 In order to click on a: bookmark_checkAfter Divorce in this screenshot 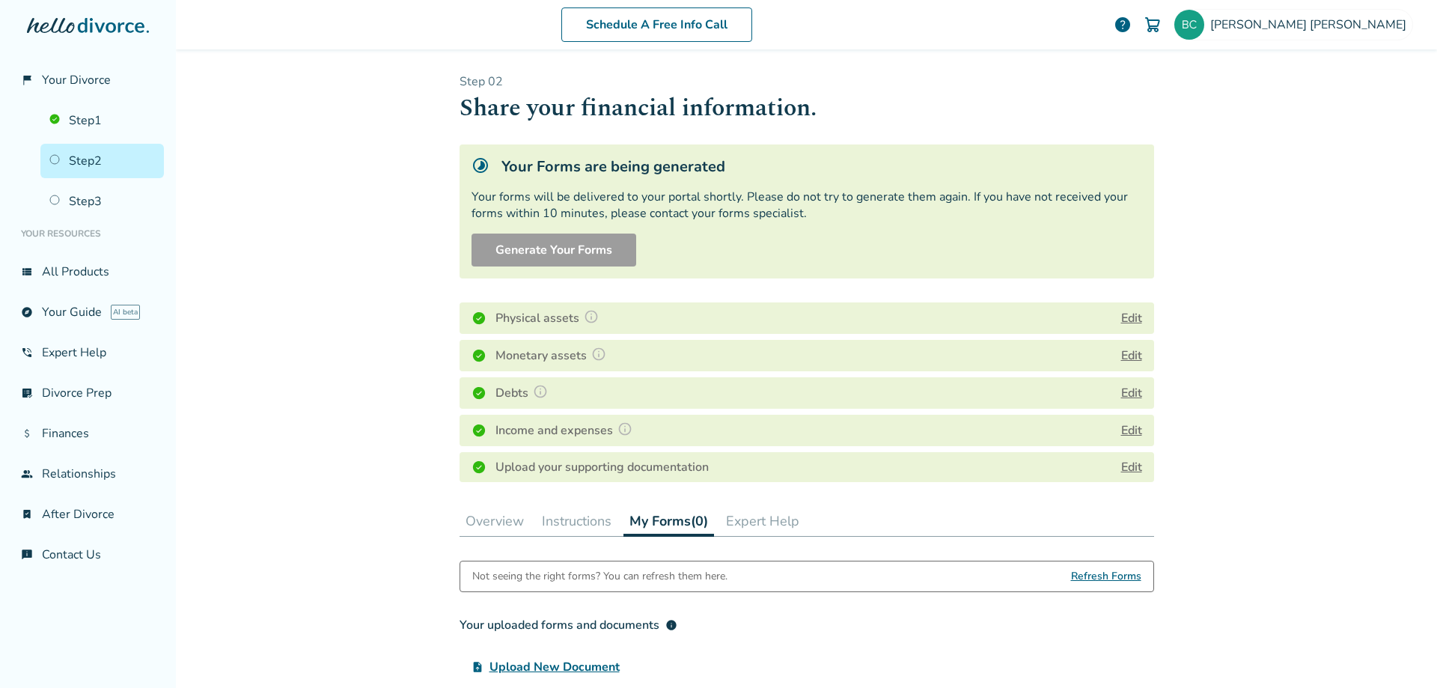, I will do `click(88, 514)`.